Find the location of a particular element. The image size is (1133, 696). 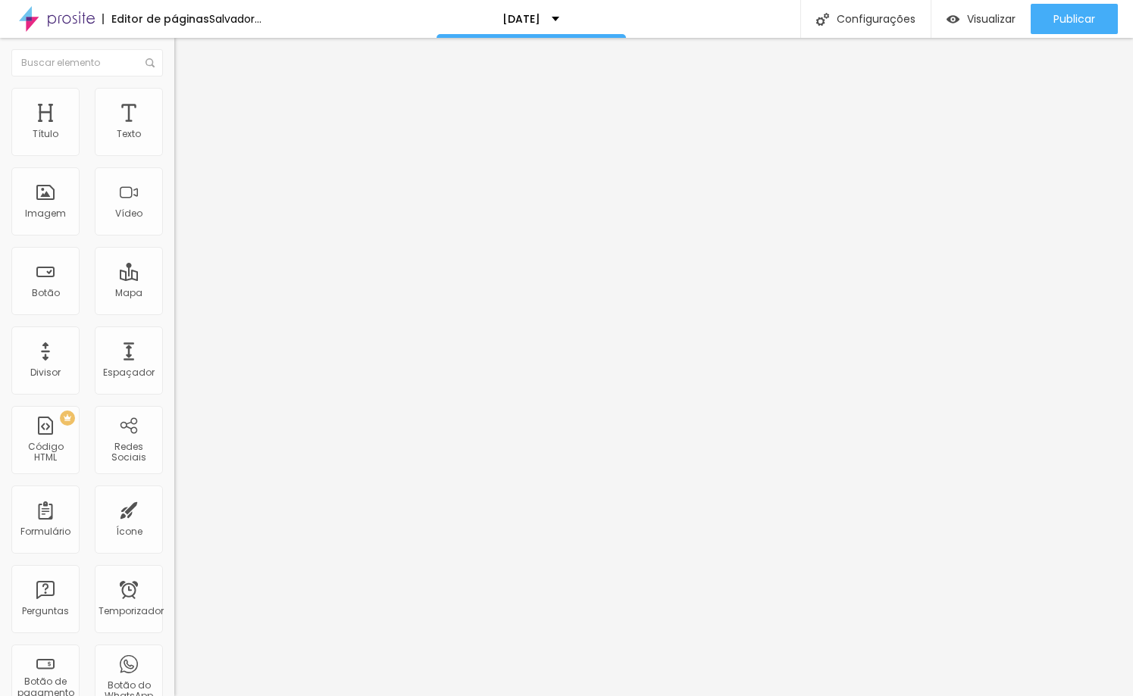

img: view-1.svg is located at coordinates (952, 19).